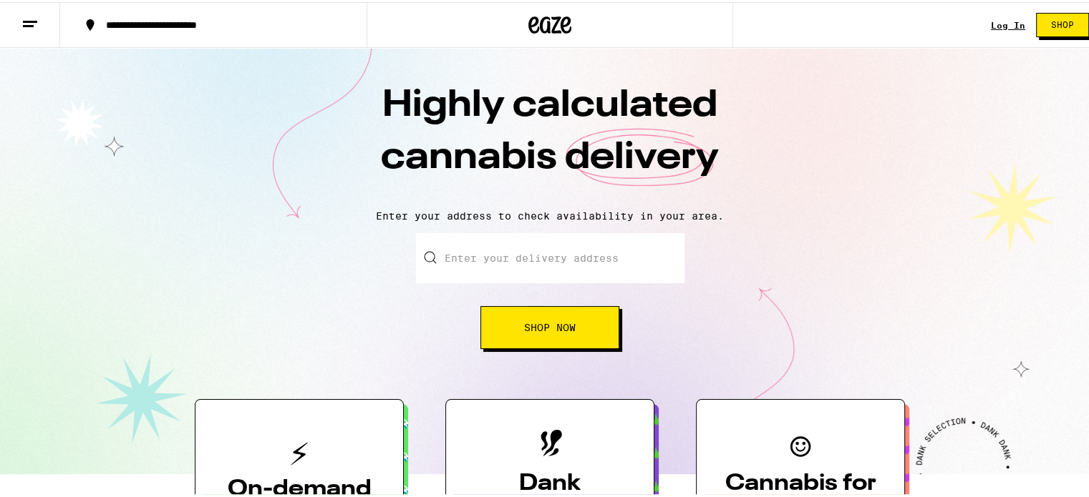 This screenshot has width=1089, height=497. What do you see at coordinates (1008, 23) in the screenshot?
I see `a: Log In` at bounding box center [1008, 23].